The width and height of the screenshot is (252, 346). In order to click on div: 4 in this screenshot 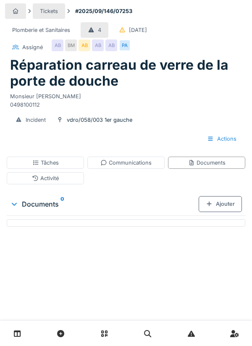, I will do `click(100, 30)`.